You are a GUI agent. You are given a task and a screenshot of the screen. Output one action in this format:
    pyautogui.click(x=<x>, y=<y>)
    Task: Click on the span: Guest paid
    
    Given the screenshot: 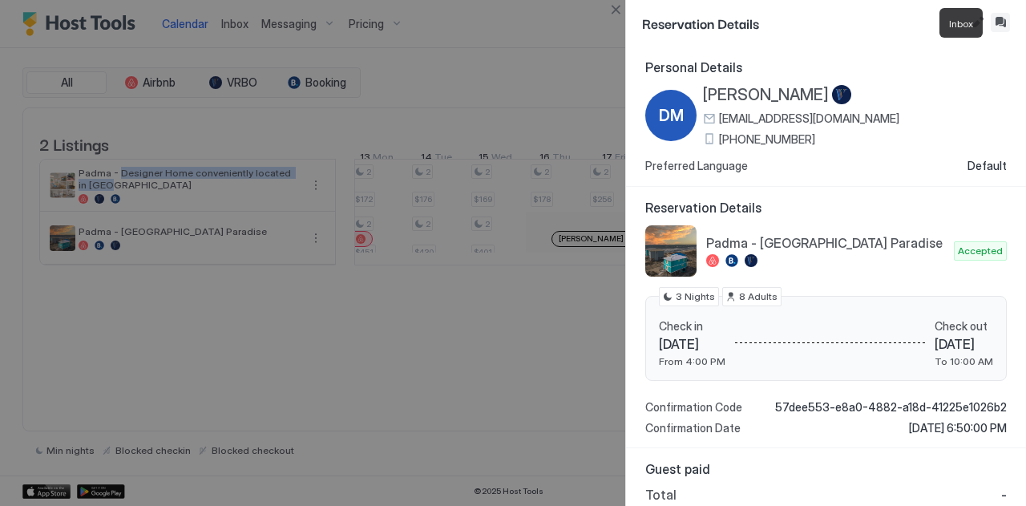 What is the action you would take?
    pyautogui.click(x=826, y=469)
    